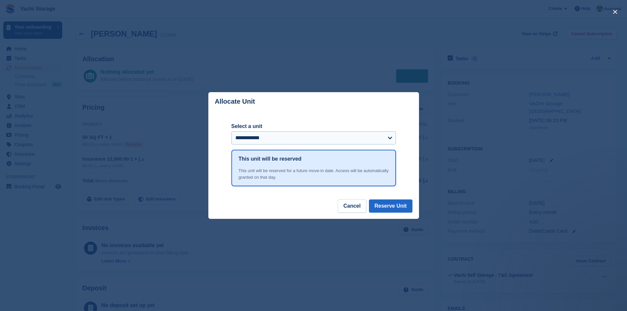 This screenshot has height=311, width=627. Describe the element at coordinates (313, 174) in the screenshot. I see `div: This unit will be reserved for a future move-in date. Access will be automatically granted on tha...` at that location.